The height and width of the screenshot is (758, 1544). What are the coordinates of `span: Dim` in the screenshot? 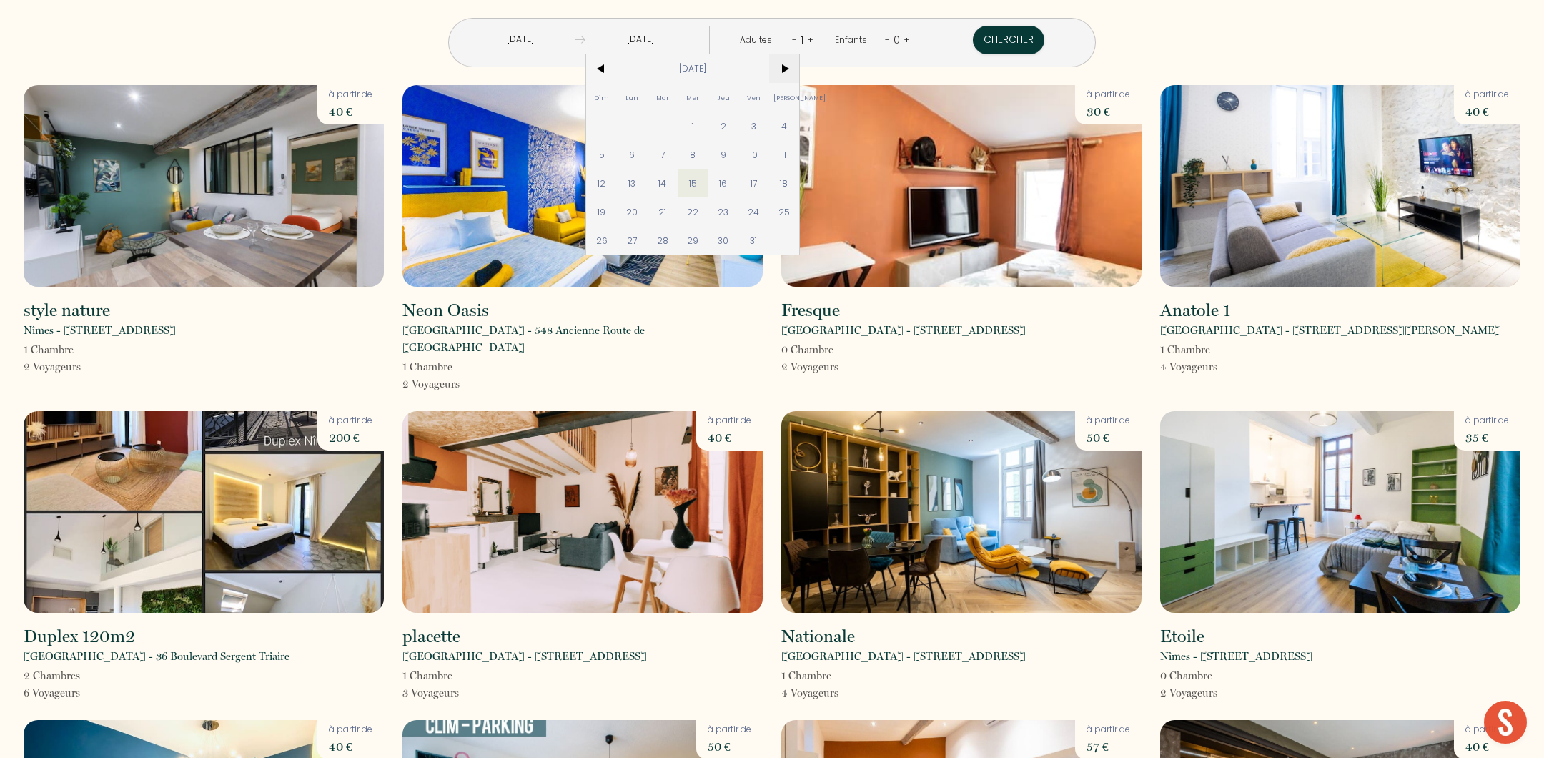 It's located at (601, 97).